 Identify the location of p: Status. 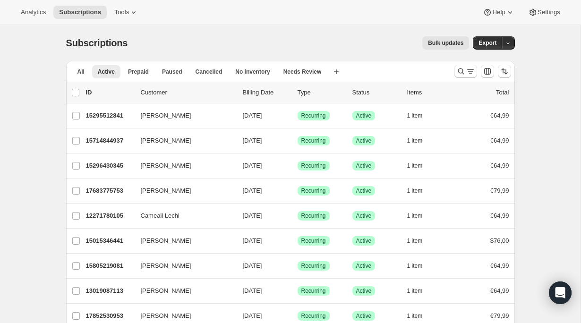
(376, 93).